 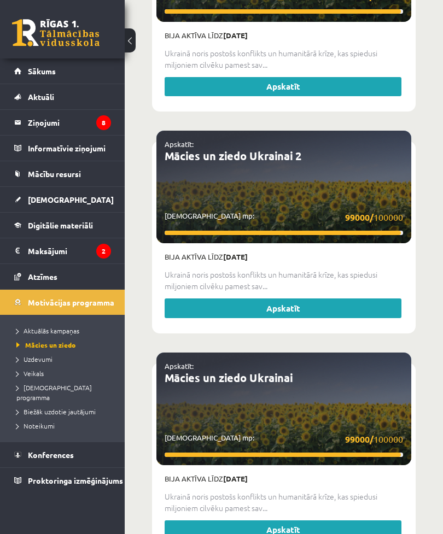 What do you see at coordinates (30, 374) in the screenshot?
I see `span: Veikals` at bounding box center [30, 374].